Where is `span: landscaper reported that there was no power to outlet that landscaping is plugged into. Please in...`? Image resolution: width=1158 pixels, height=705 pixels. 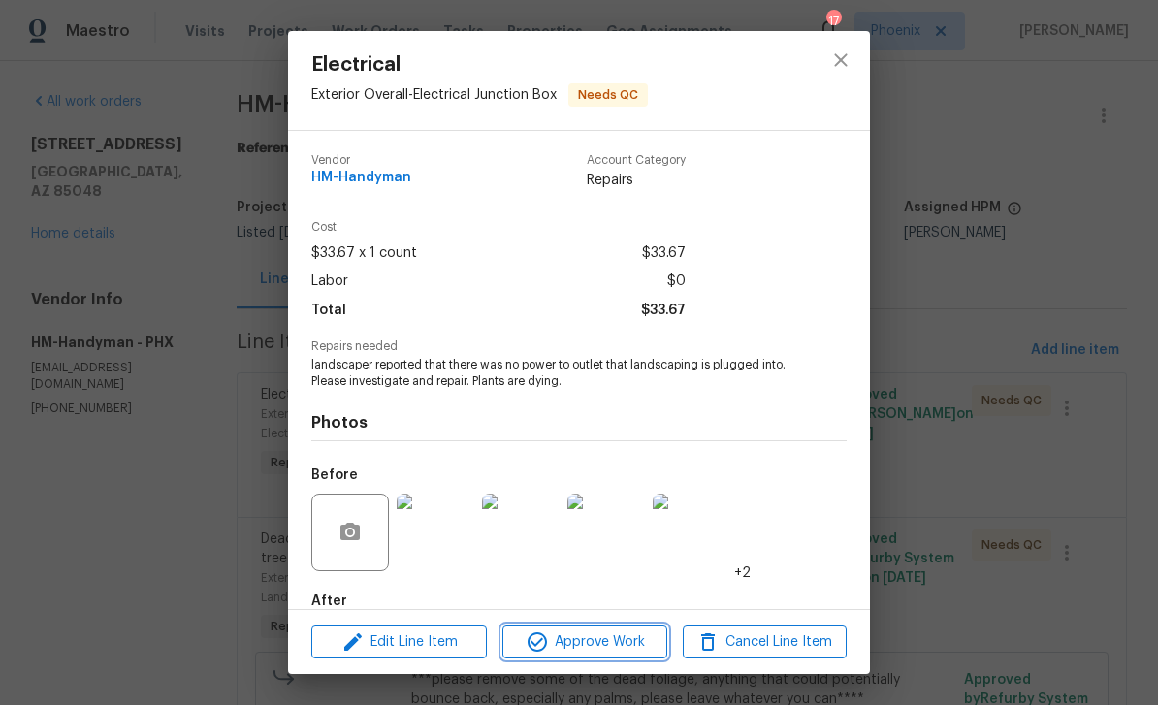
span: landscaper reported that there was no power to outlet that landscaping is plugged into. Please in... is located at coordinates (552, 373).